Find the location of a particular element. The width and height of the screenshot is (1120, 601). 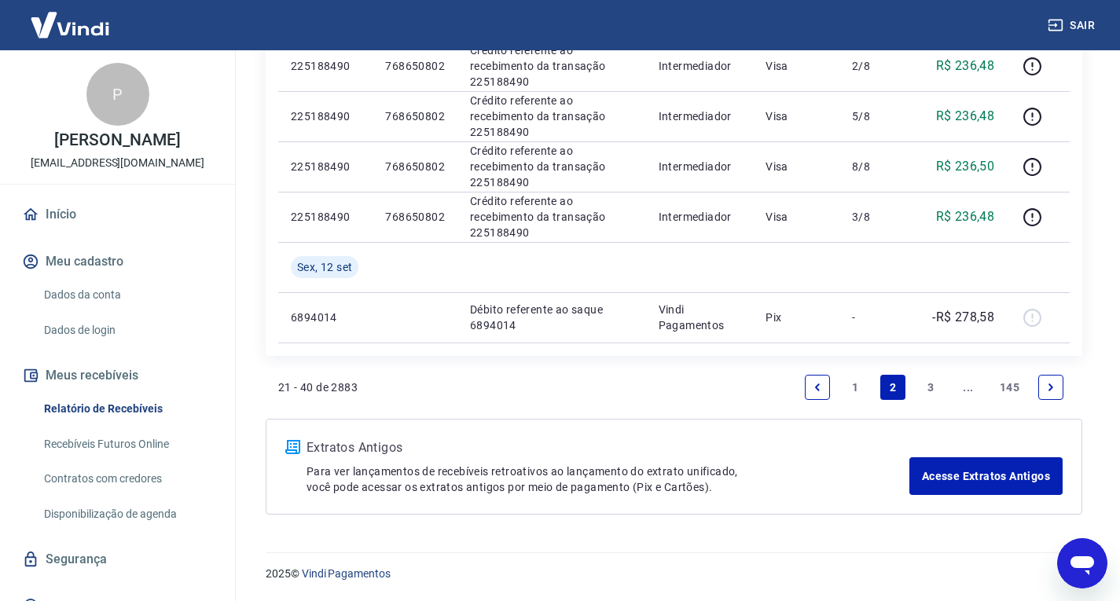

p: -R$ 278,58 is located at coordinates (963, 318).